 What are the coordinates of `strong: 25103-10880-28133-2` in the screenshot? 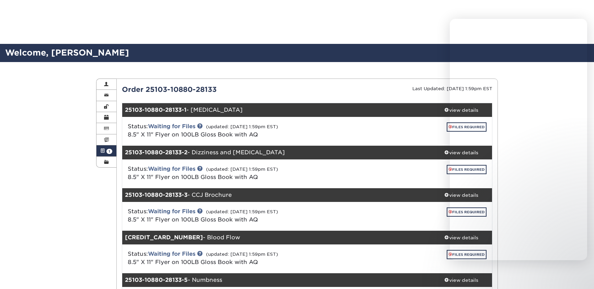 It's located at (156, 152).